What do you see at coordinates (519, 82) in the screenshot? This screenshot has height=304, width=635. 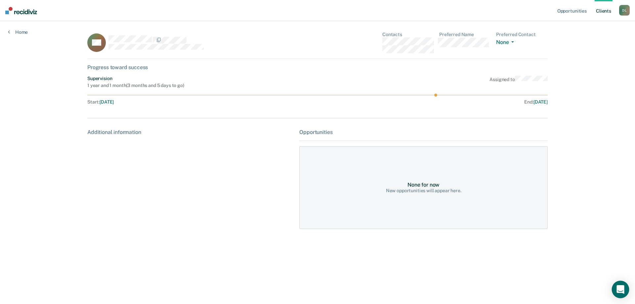 I see `div: Assigned to` at bounding box center [519, 82].